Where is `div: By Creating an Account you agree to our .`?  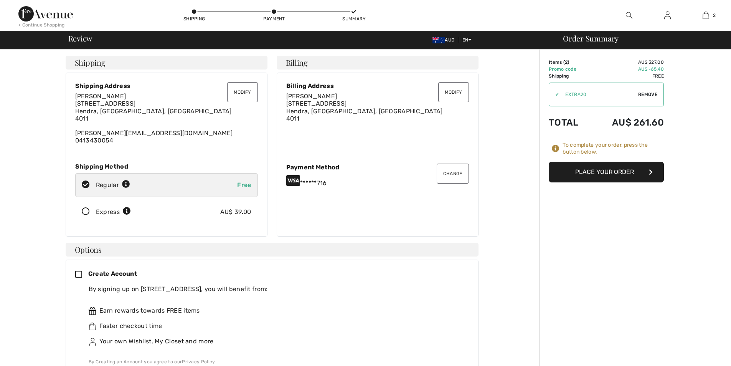
div: By Creating an Account you agree to our . is located at coordinates (275, 361).